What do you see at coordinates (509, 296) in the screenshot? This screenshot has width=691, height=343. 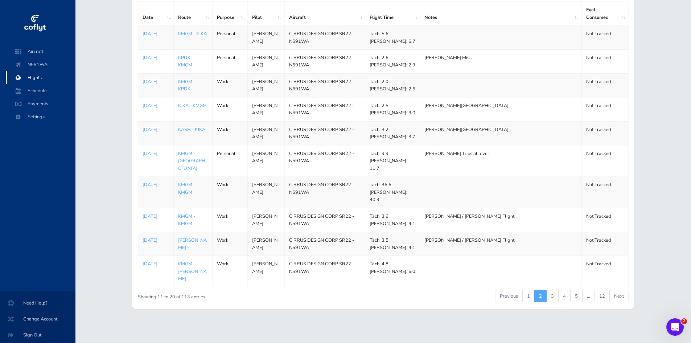 I see `a: Previous` at bounding box center [509, 296].